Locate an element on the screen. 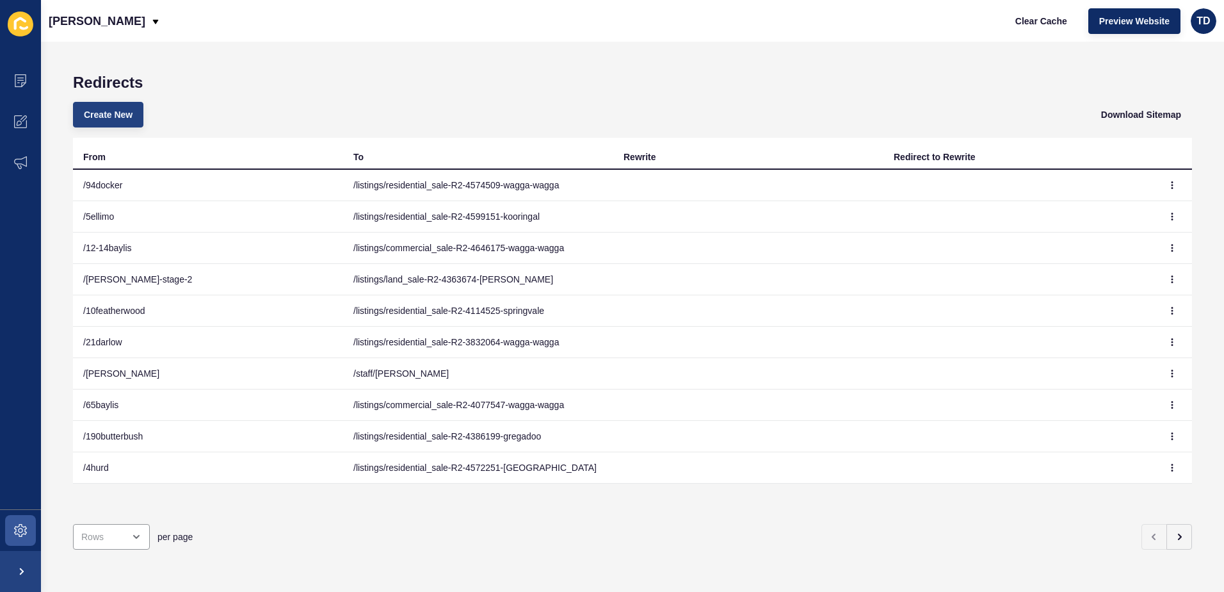 The image size is (1224, 592). button: Download Sitemap is located at coordinates (1141, 115).